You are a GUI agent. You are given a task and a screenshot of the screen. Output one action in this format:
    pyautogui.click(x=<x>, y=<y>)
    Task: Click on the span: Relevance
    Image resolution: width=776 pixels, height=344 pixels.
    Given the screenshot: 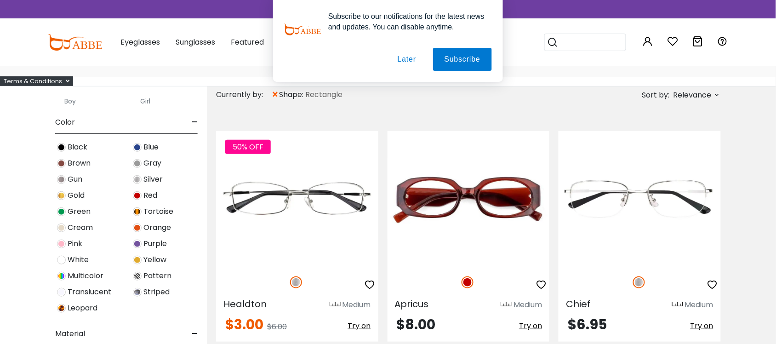 What is the action you would take?
    pyautogui.click(x=693, y=95)
    